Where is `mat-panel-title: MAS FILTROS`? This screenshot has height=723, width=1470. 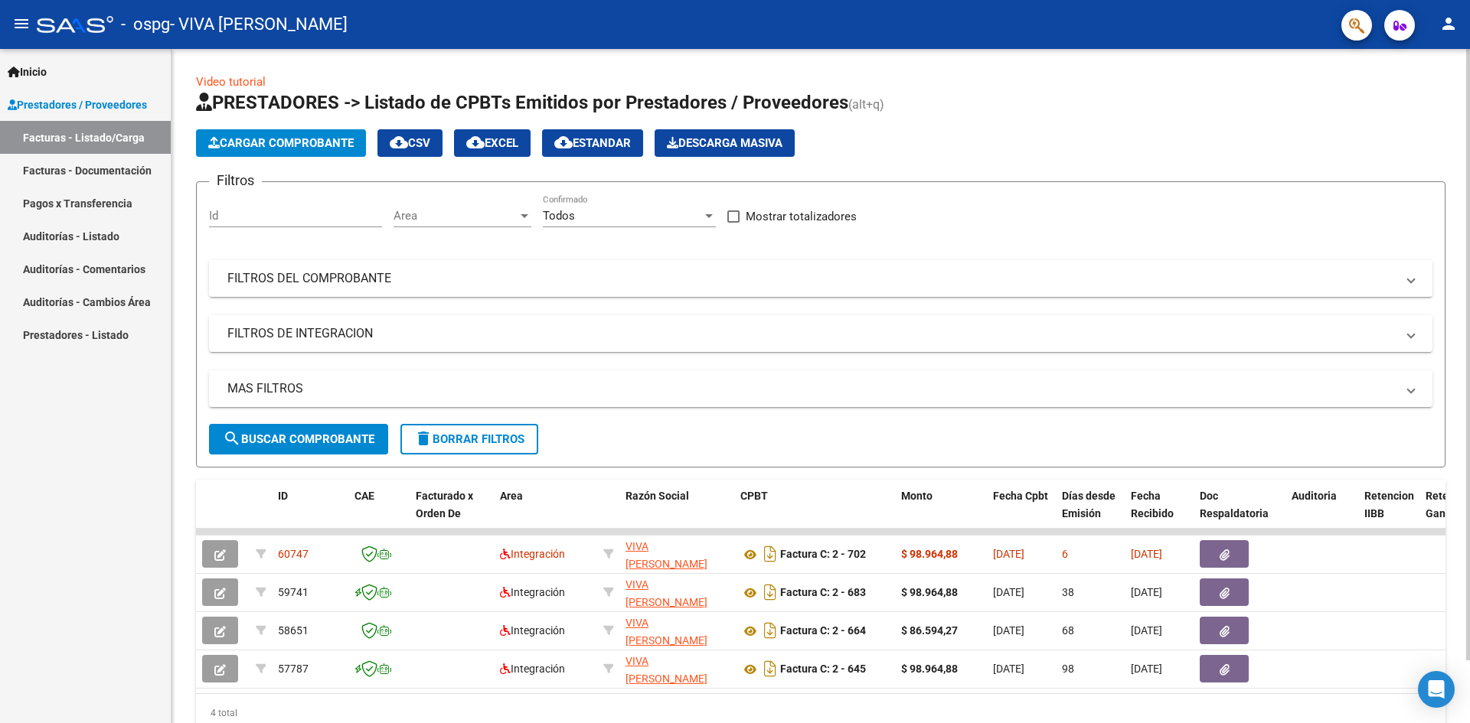
mat-panel-title: MAS FILTROS is located at coordinates (811, 389).